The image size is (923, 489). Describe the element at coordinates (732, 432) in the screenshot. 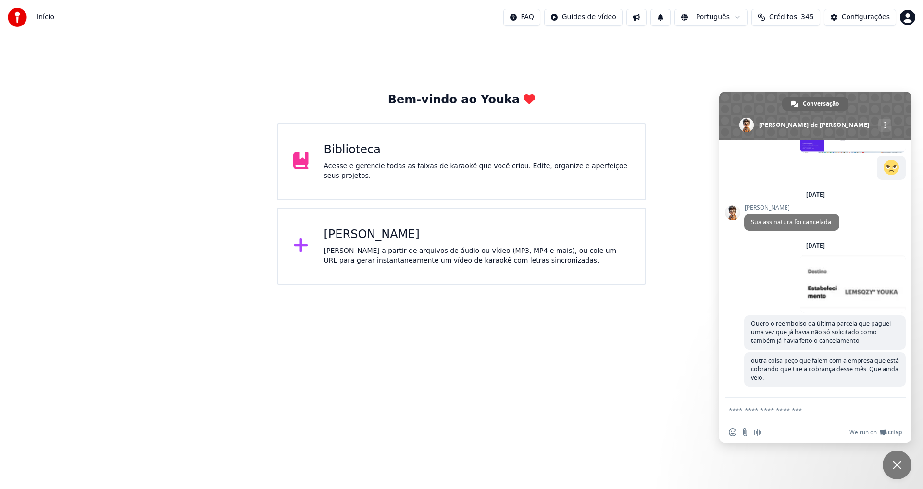

I see `span: Inserir um emoticon` at that location.